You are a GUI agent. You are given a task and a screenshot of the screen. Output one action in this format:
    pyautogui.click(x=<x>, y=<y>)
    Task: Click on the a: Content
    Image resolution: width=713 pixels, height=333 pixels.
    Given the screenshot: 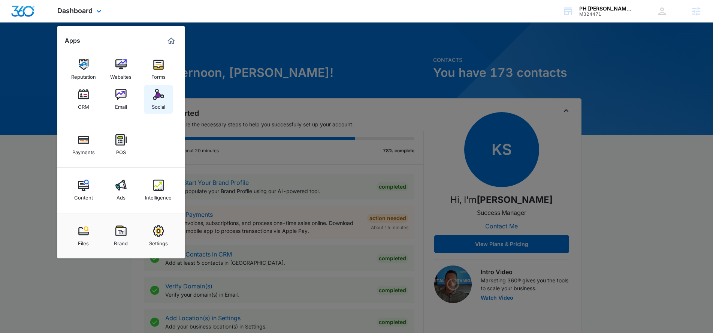 What is the action you would take?
    pyautogui.click(x=84, y=190)
    